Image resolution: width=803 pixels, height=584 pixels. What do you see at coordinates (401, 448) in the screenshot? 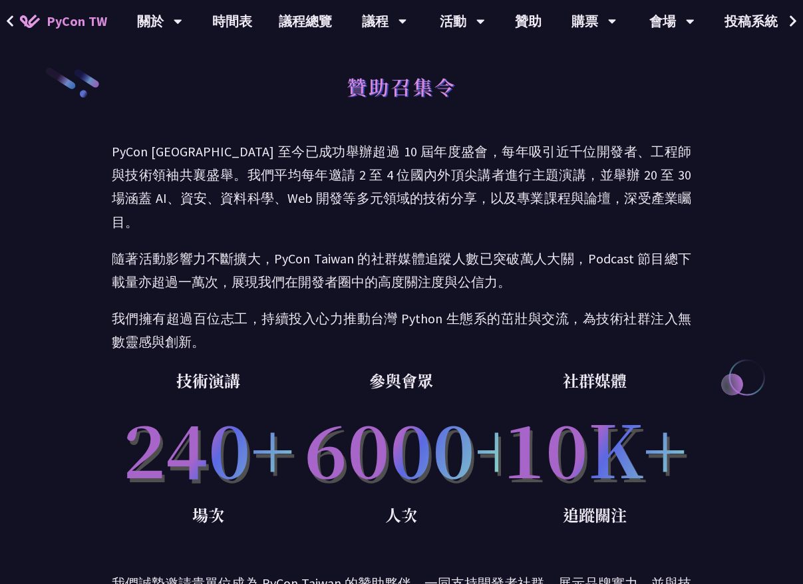
I see `p: 6000+` at bounding box center [401, 448].